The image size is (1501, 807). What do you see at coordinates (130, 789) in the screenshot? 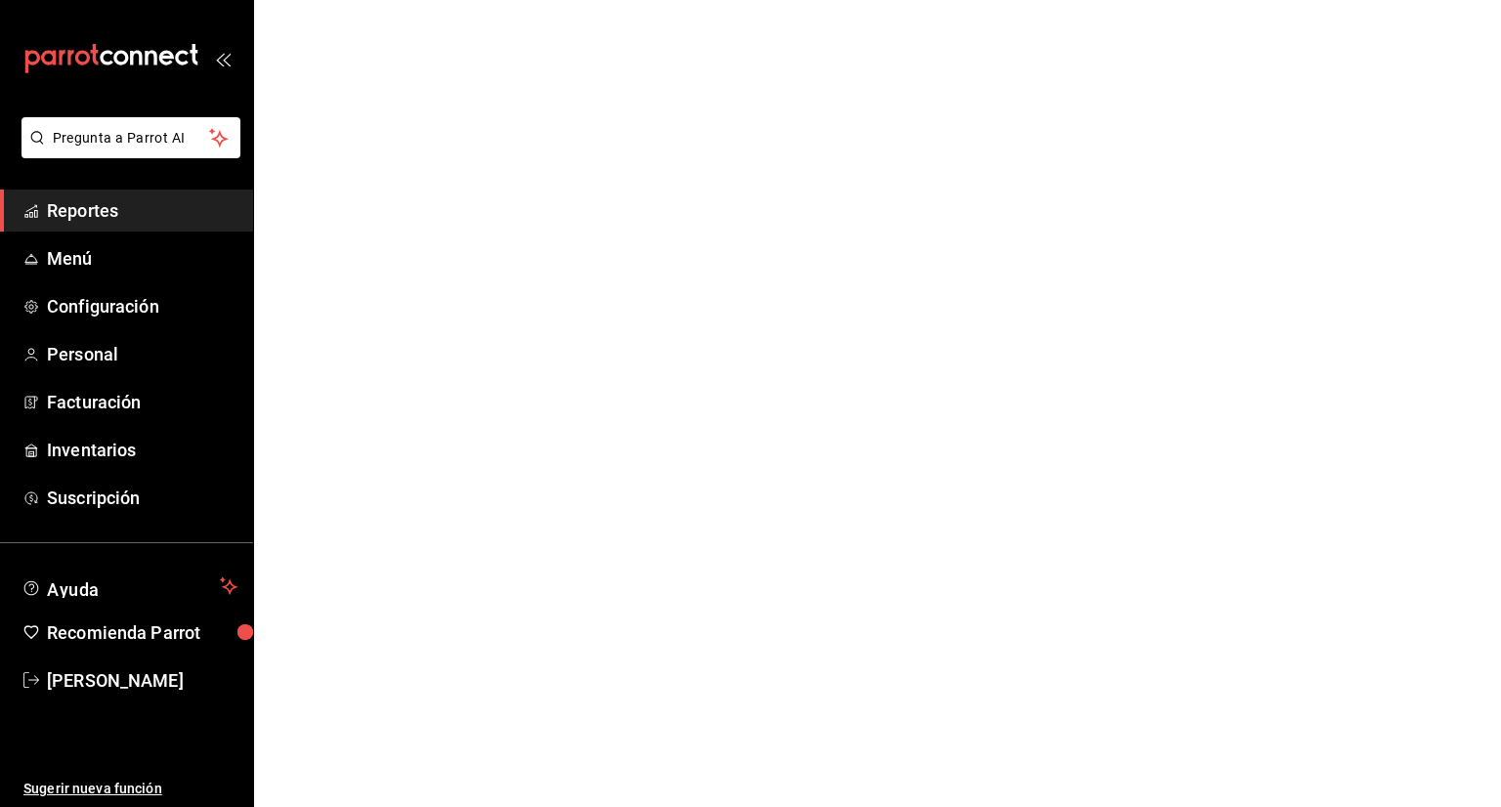
I see `span: Sugerir nueva función` at bounding box center [130, 789].